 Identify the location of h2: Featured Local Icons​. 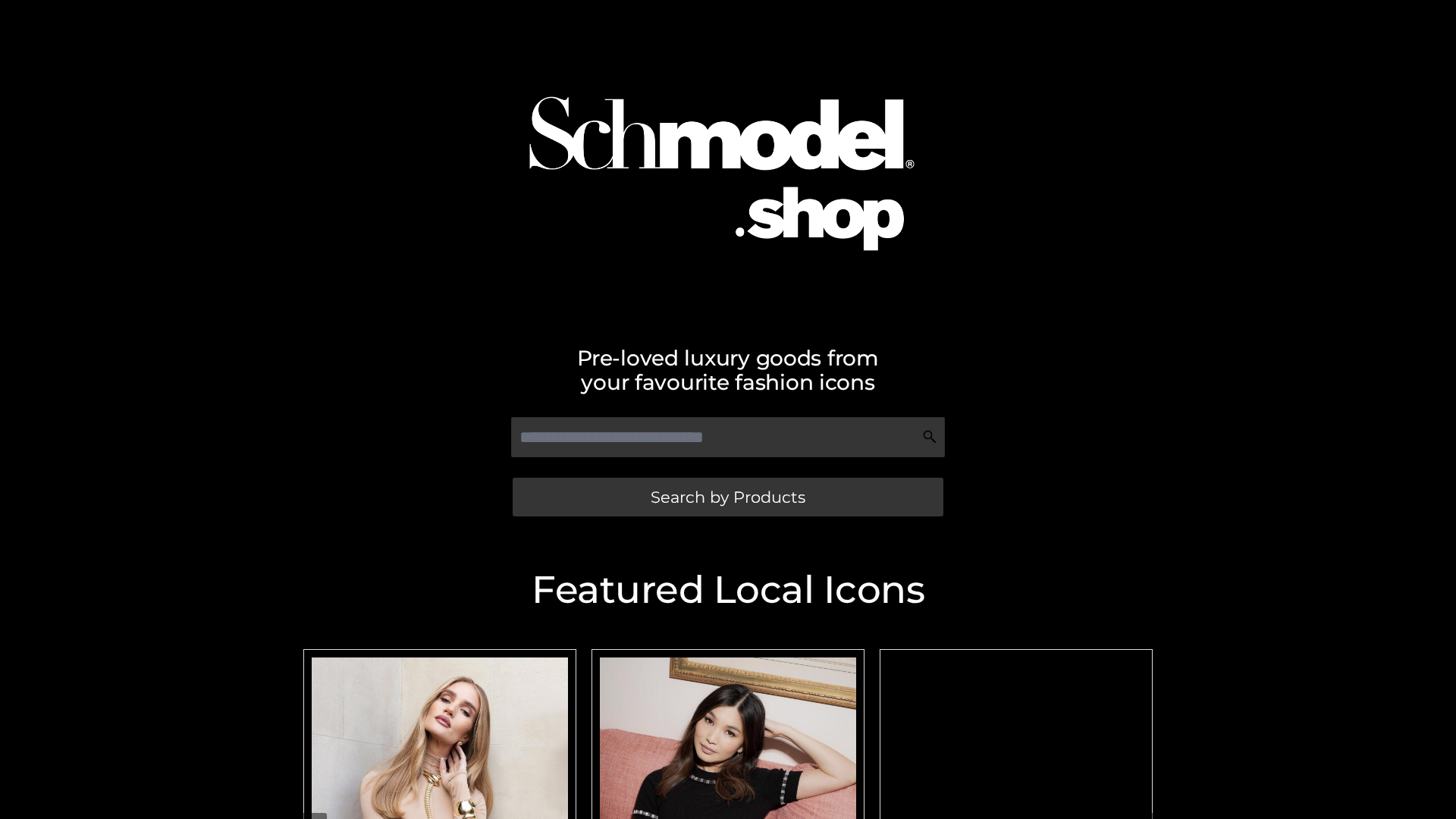
(728, 590).